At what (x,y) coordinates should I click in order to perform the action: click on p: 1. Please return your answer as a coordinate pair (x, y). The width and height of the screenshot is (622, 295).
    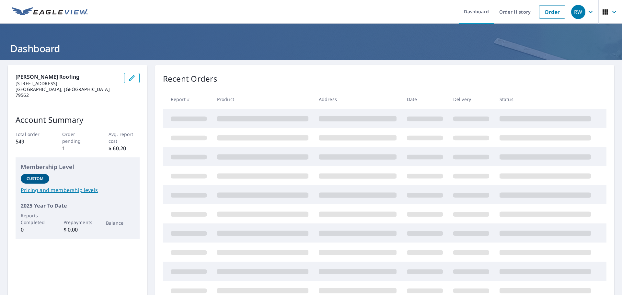
    Looking at the image, I should click on (78, 148).